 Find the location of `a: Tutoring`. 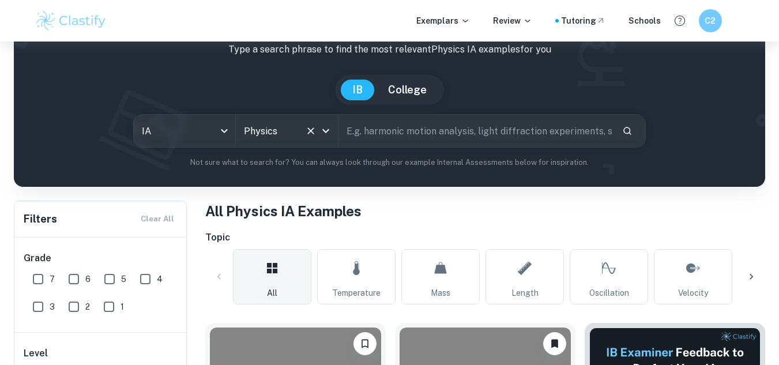

a: Tutoring is located at coordinates (583, 21).